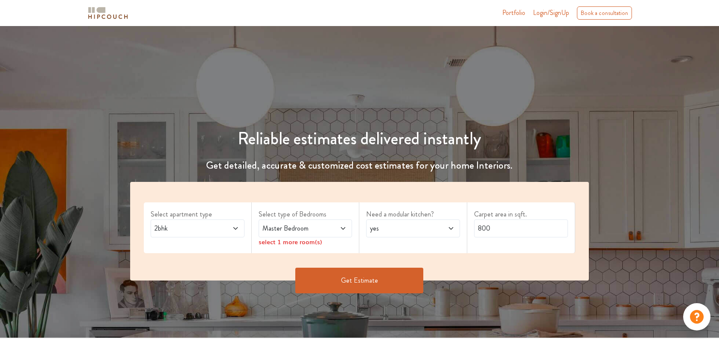 This screenshot has height=339, width=719. What do you see at coordinates (359, 280) in the screenshot?
I see `button: Get Estimate` at bounding box center [359, 280].